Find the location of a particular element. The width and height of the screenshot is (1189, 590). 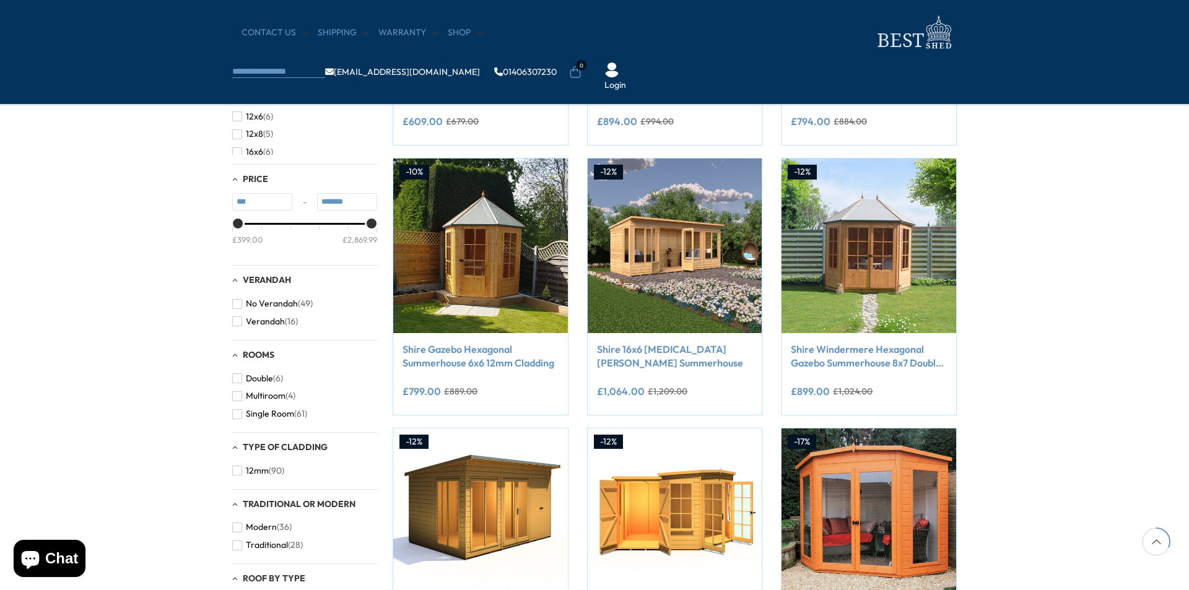

ins: £609.00 is located at coordinates (422, 121).